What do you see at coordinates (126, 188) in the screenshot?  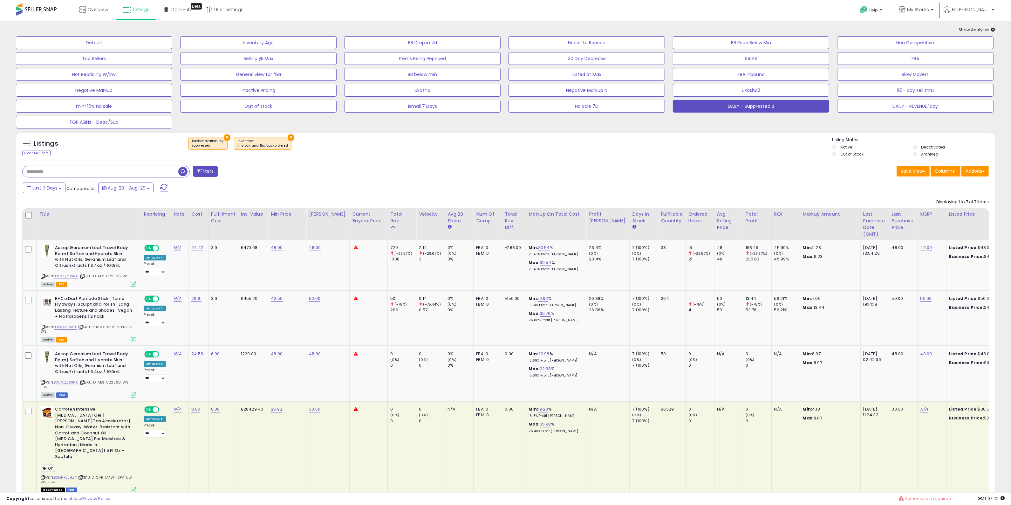 I see `button: Aug-23 - Aug-29` at bounding box center [126, 188].